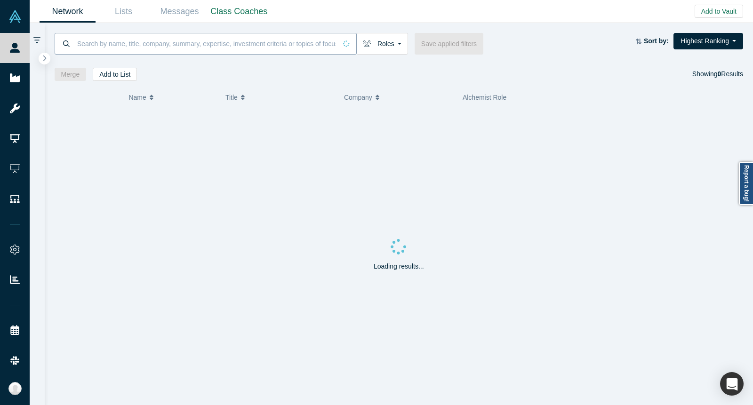 The width and height of the screenshot is (753, 405). I want to click on span: Results, so click(730, 74).